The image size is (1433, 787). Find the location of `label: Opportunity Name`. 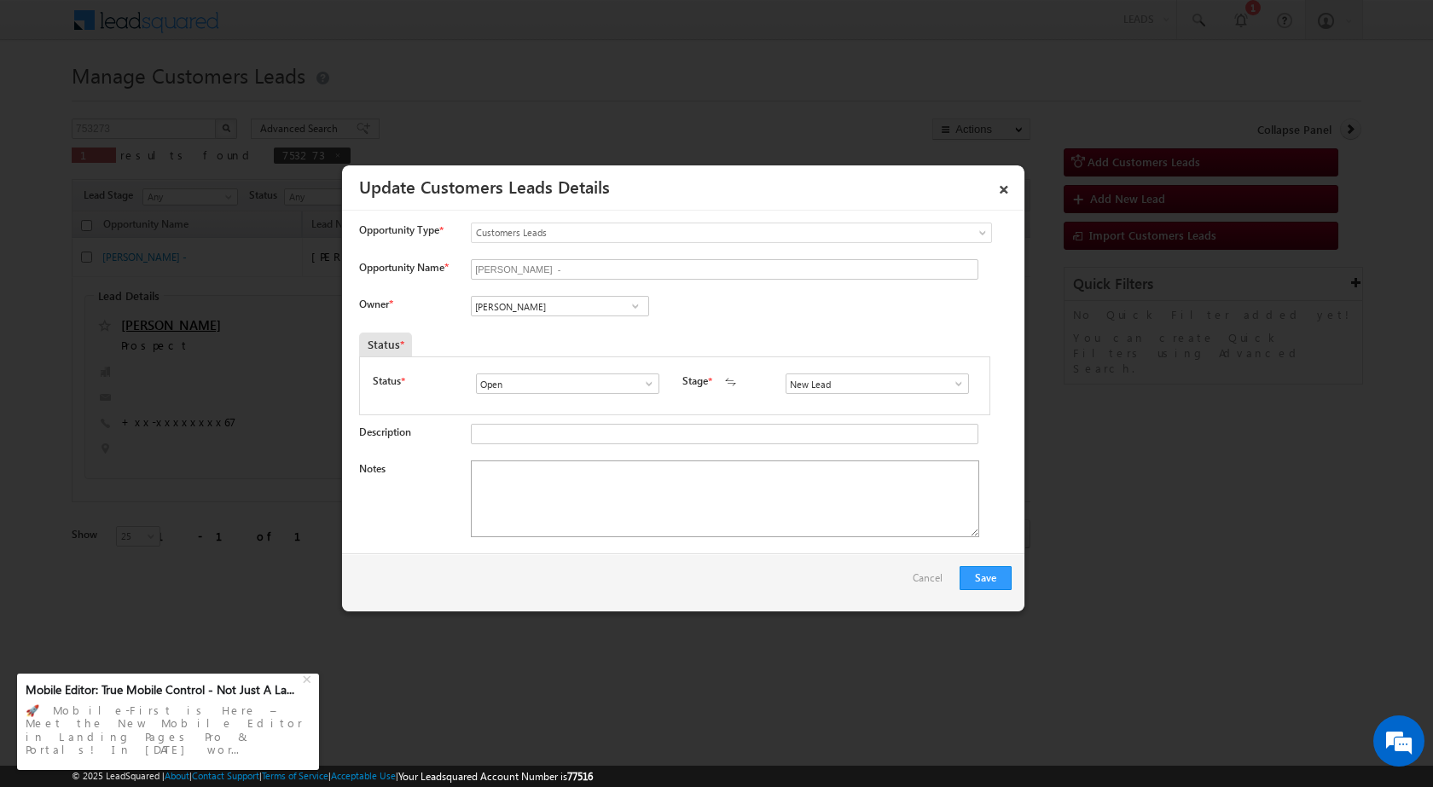

label: Opportunity Name is located at coordinates (404, 267).